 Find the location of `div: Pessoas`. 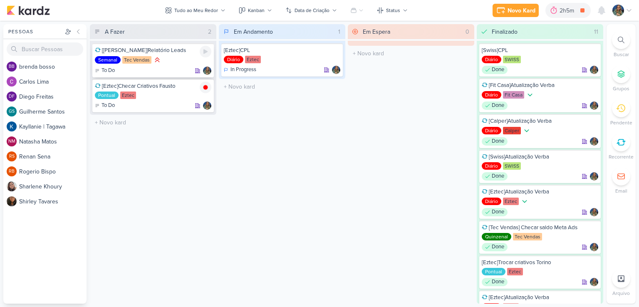

div: Pessoas is located at coordinates (35, 32).